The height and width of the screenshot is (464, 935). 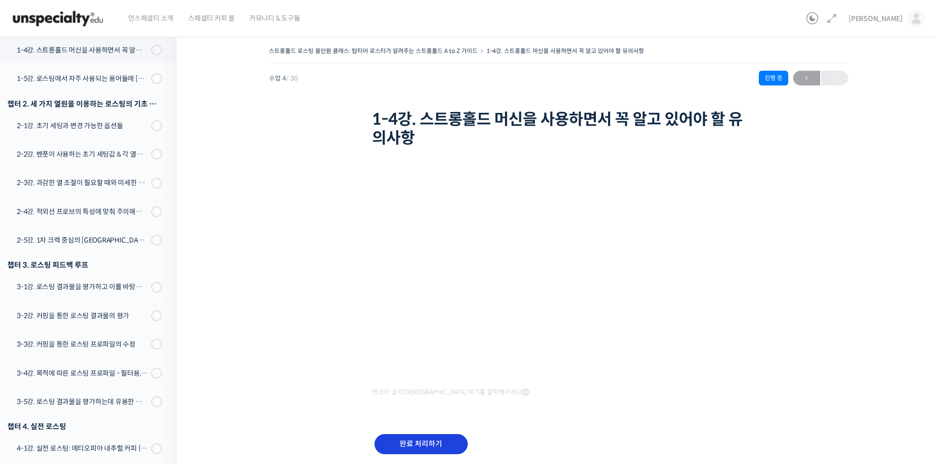 What do you see at coordinates (373, 51) in the screenshot?
I see `a: 스트롱홀드 로스팅 올인원 클래스: 탑티어 로스터가 알려주는 스트롱홀드 A to Z 가이드` at bounding box center [373, 51].